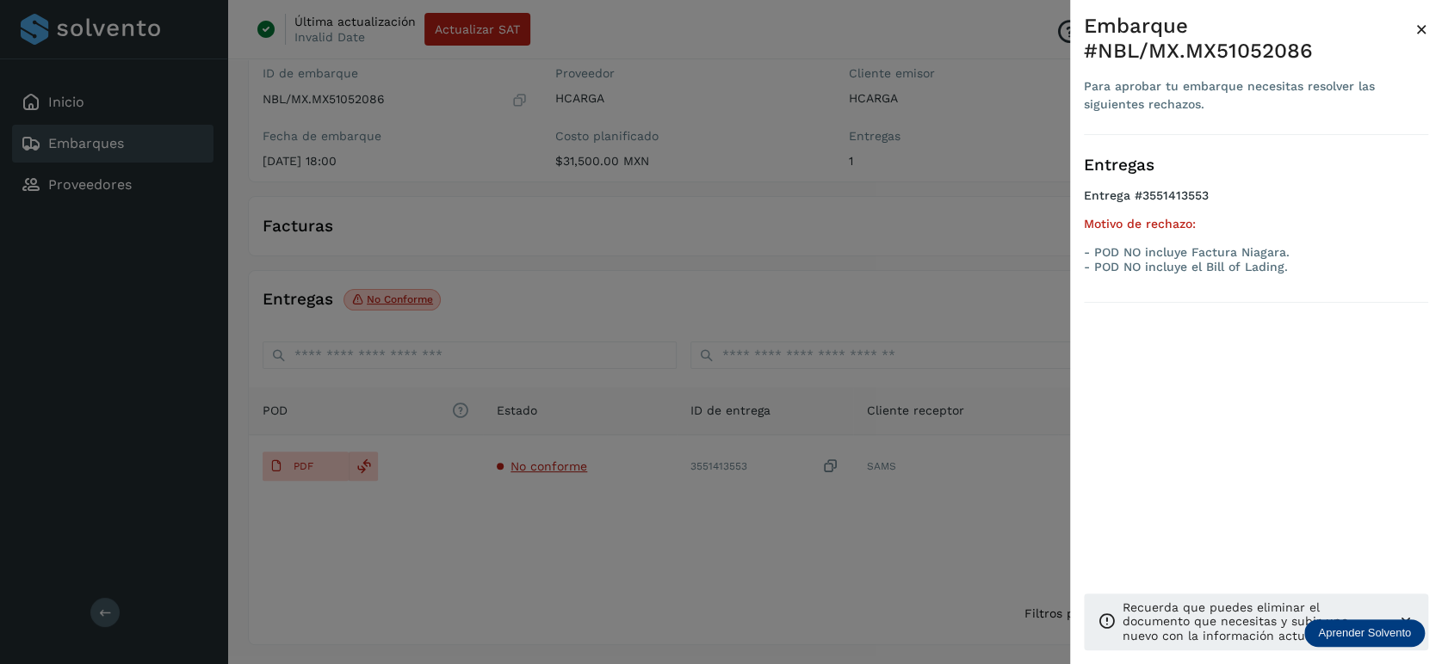 This screenshot has width=1442, height=664. I want to click on p: - POD NO incluye el Bill of Lading., so click(1256, 267).